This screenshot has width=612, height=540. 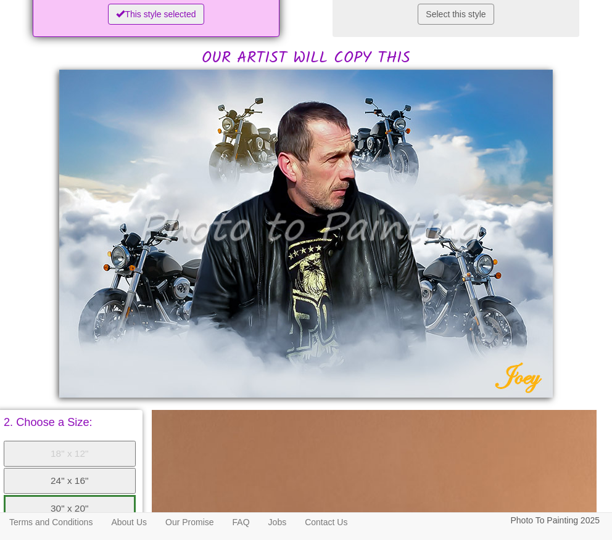 I want to click on button: Select this style, so click(x=455, y=14).